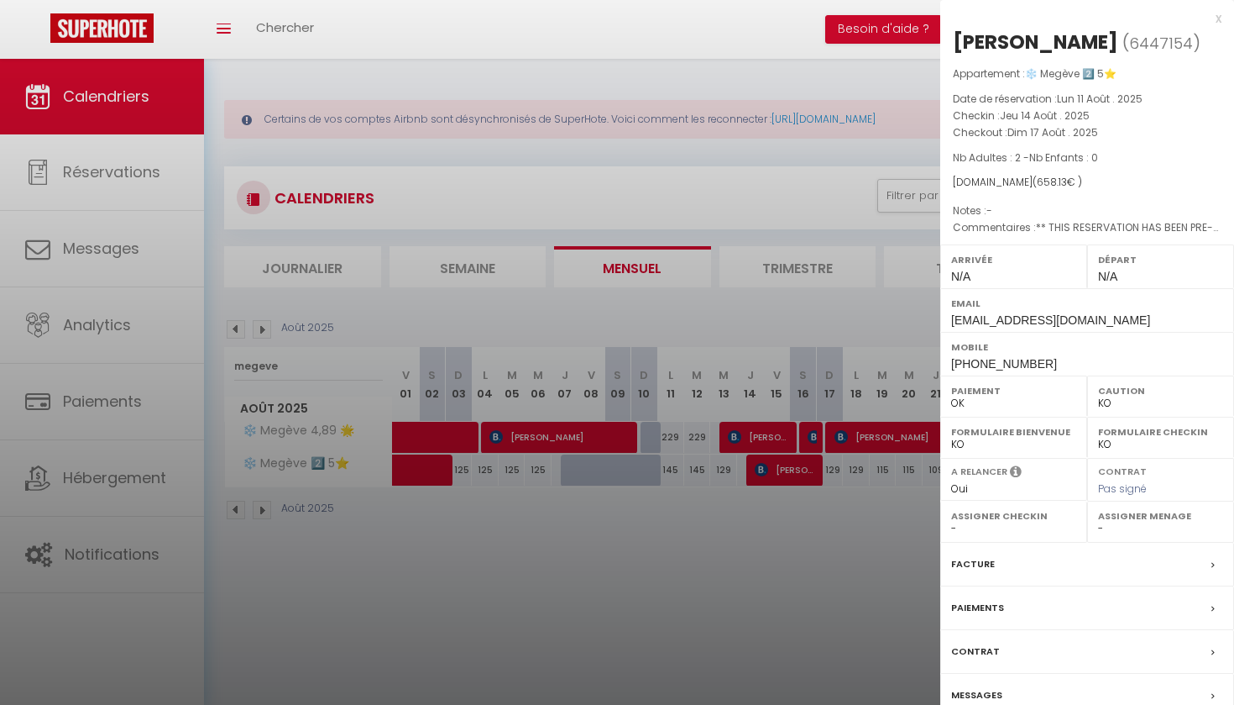  I want to click on label: Paiements, so click(977, 607).